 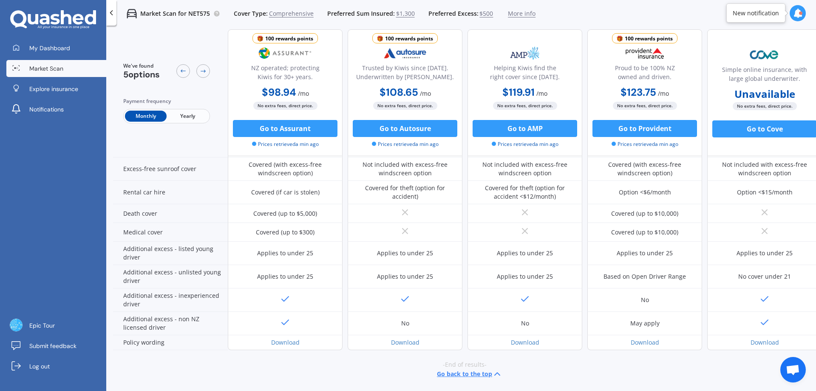 I want to click on span: More info, so click(x=522, y=14).